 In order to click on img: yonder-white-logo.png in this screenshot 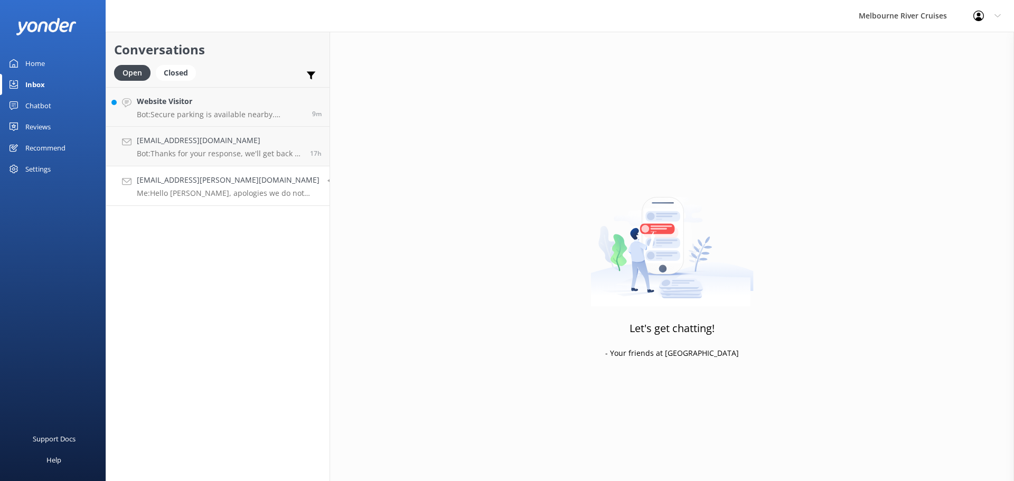, I will do `click(46, 26)`.